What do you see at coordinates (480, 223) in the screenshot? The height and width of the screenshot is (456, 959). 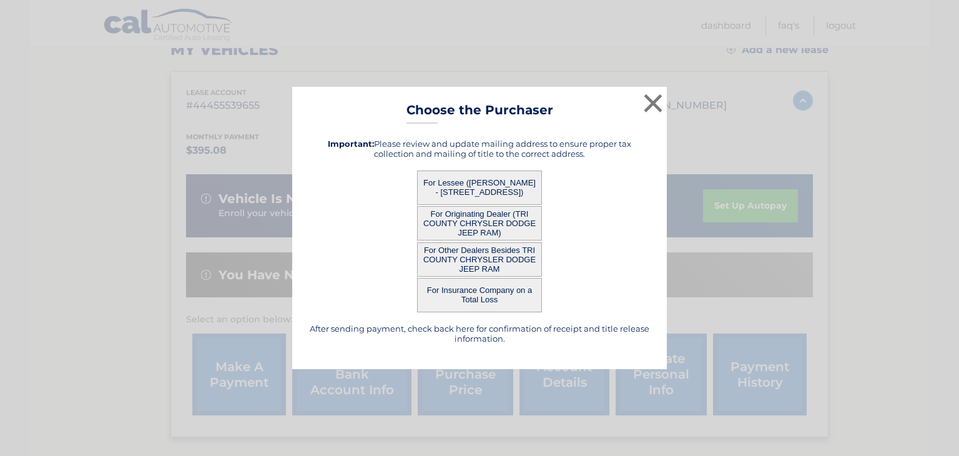 I see `button: For Originating Dealer (TRI COUNTY CHRYSLER DODGE JEEP RAM)` at bounding box center [480, 223].